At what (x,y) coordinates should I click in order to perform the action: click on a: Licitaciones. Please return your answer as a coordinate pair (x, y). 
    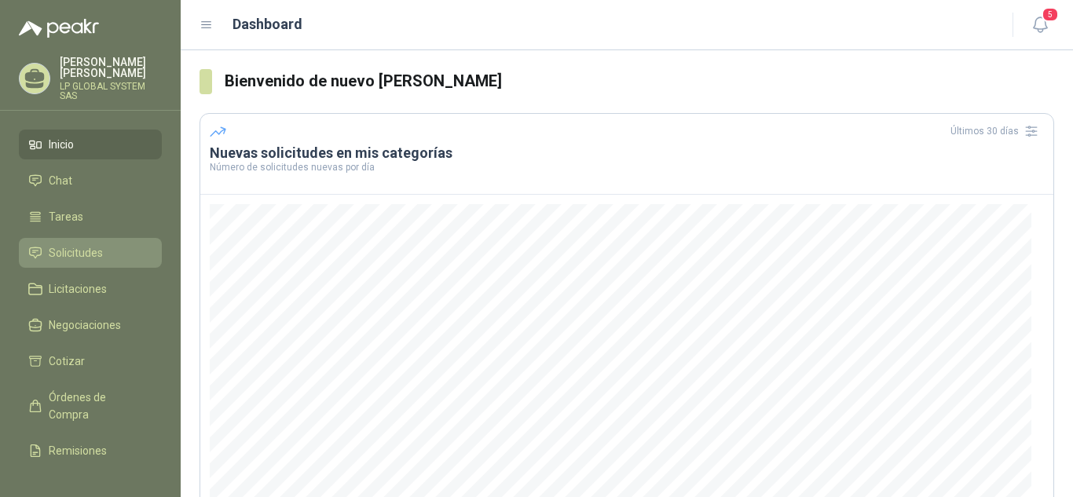
    Looking at the image, I should click on (90, 289).